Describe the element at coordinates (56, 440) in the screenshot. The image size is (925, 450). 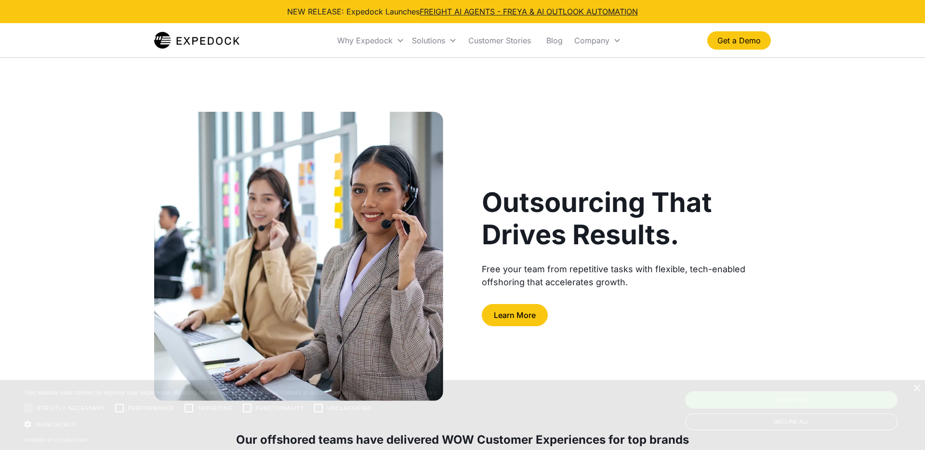
I see `a: Powered by cookie-script` at that location.